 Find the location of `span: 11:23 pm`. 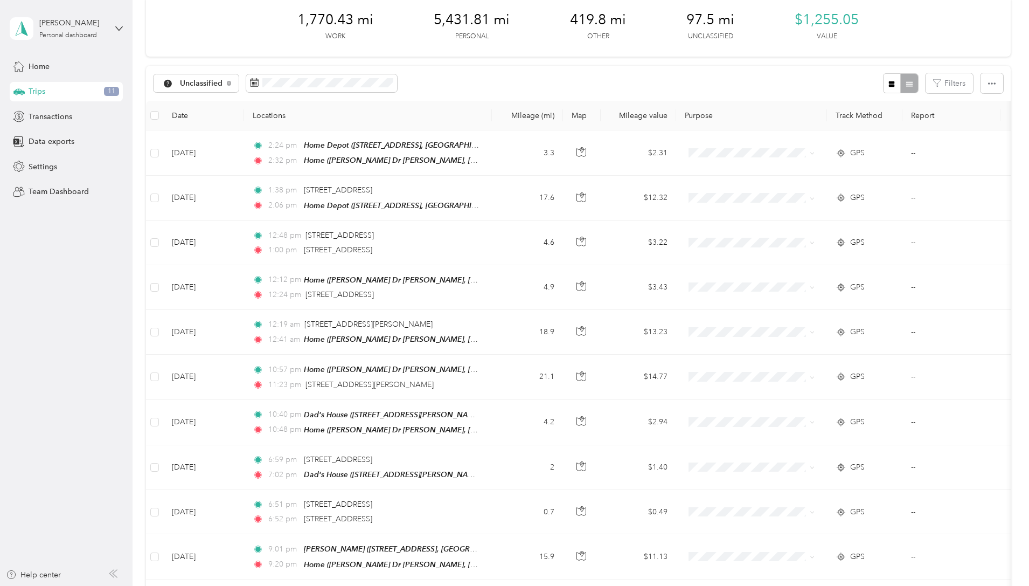

span: 11:23 pm is located at coordinates (285, 385).